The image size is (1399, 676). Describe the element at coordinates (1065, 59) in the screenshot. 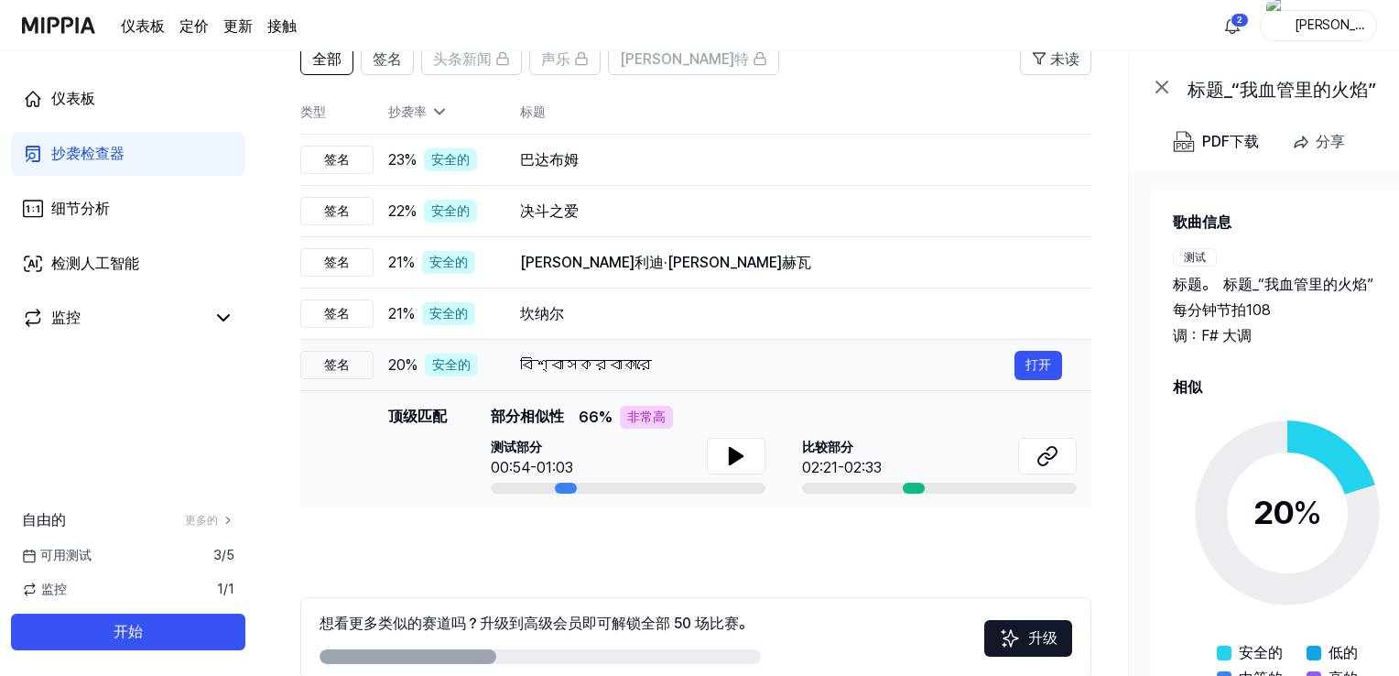

I see `font: 未读` at that location.